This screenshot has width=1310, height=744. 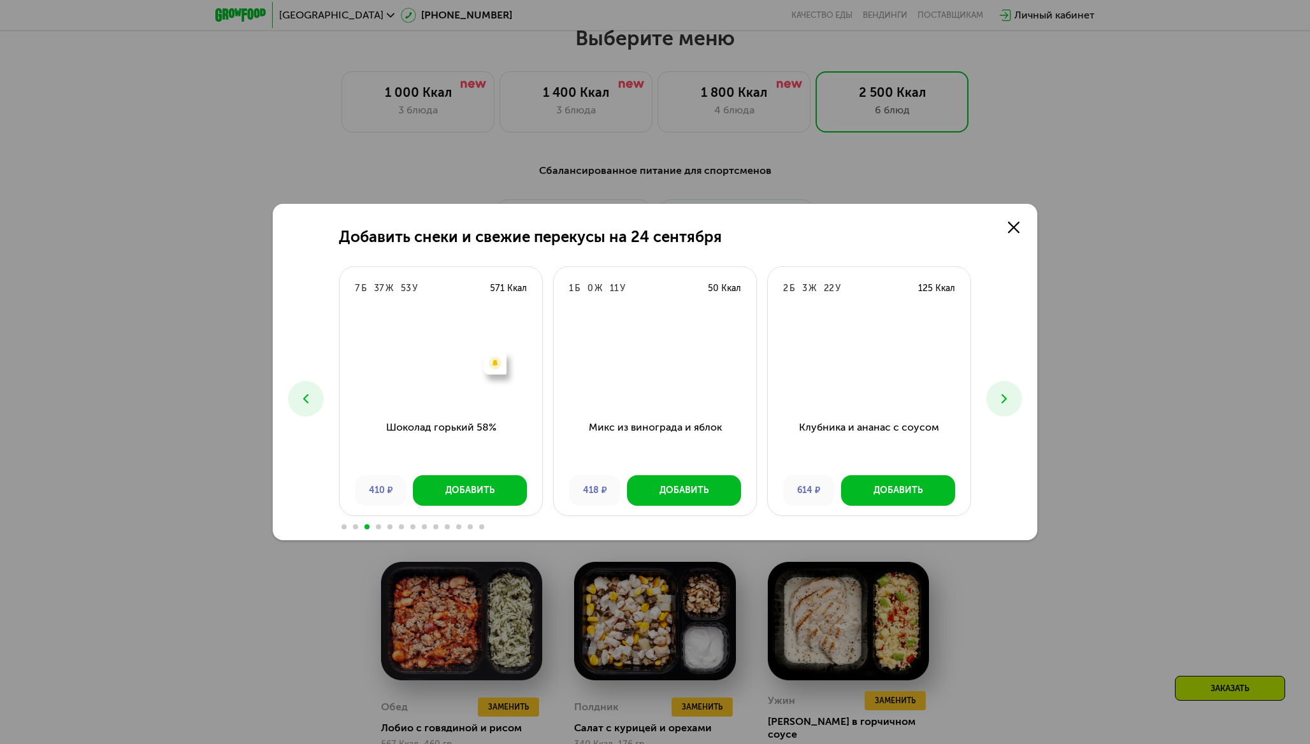 I want to click on div: 50 Ккал, so click(x=725, y=289).